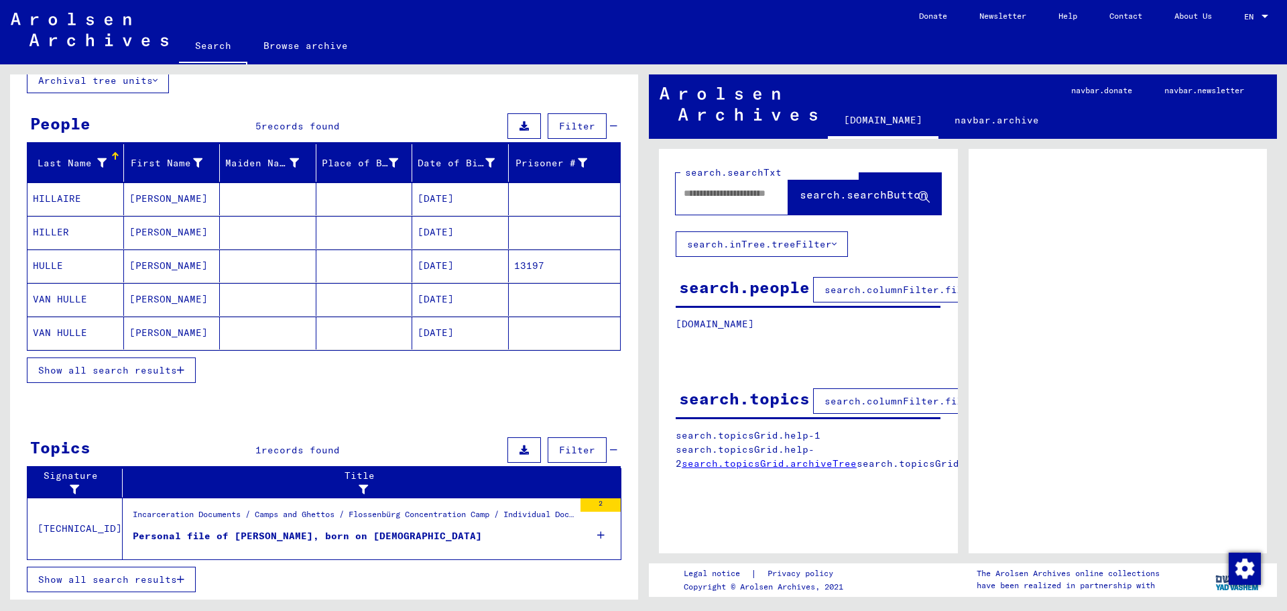 The image size is (1287, 611). Describe the element at coordinates (744, 287) in the screenshot. I see `div: search.people` at that location.